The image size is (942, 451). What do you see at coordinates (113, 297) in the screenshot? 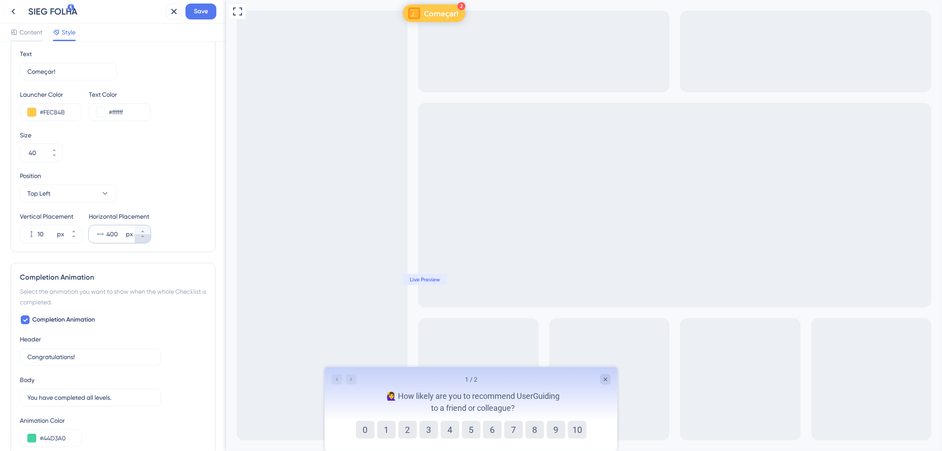
I see `div: Select the animation you want to show when the whole Checklist is completed.` at bounding box center [113, 297].